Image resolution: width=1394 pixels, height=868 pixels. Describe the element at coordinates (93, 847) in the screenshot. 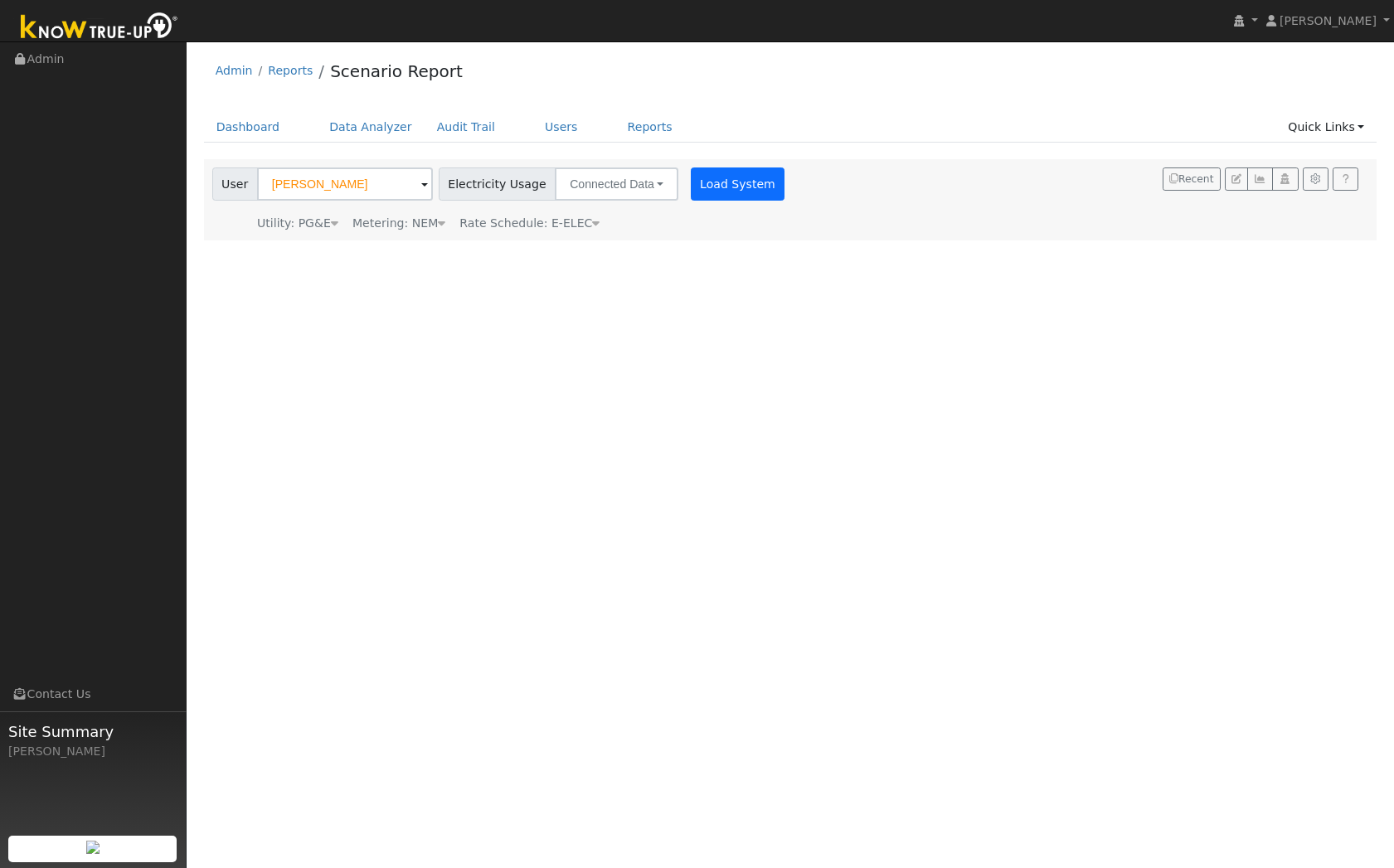

I see `img: retrieve` at that location.